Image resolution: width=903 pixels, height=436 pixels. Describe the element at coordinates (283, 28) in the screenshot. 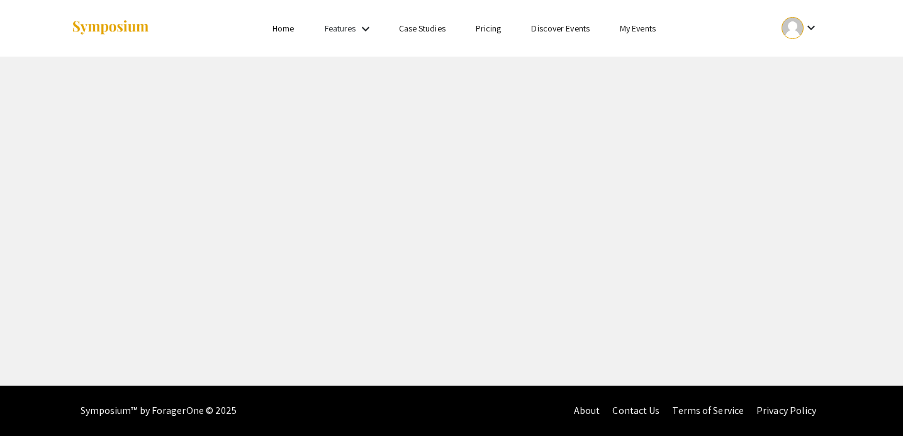

I see `a: Home` at that location.